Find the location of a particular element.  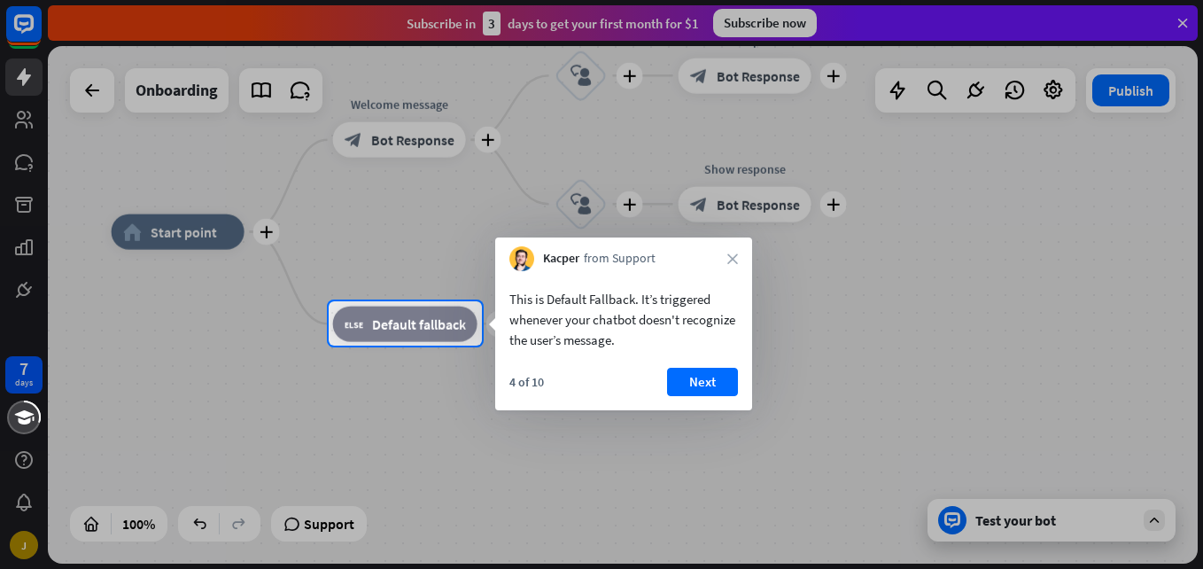

span: Default fallback is located at coordinates (419, 323).